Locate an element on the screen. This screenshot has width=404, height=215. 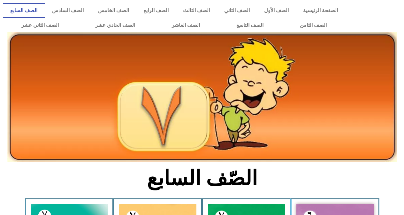
a: الصف الرابع is located at coordinates (156, 11).